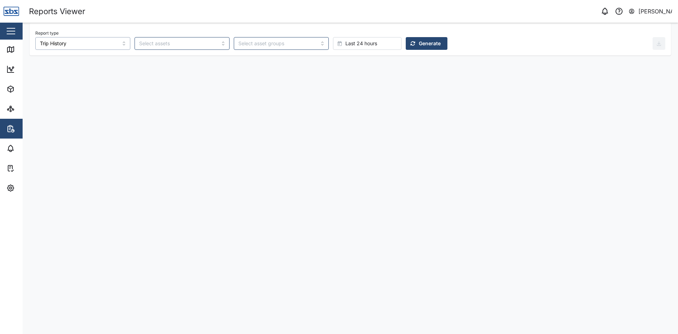  I want to click on button: Generate, so click(426, 43).